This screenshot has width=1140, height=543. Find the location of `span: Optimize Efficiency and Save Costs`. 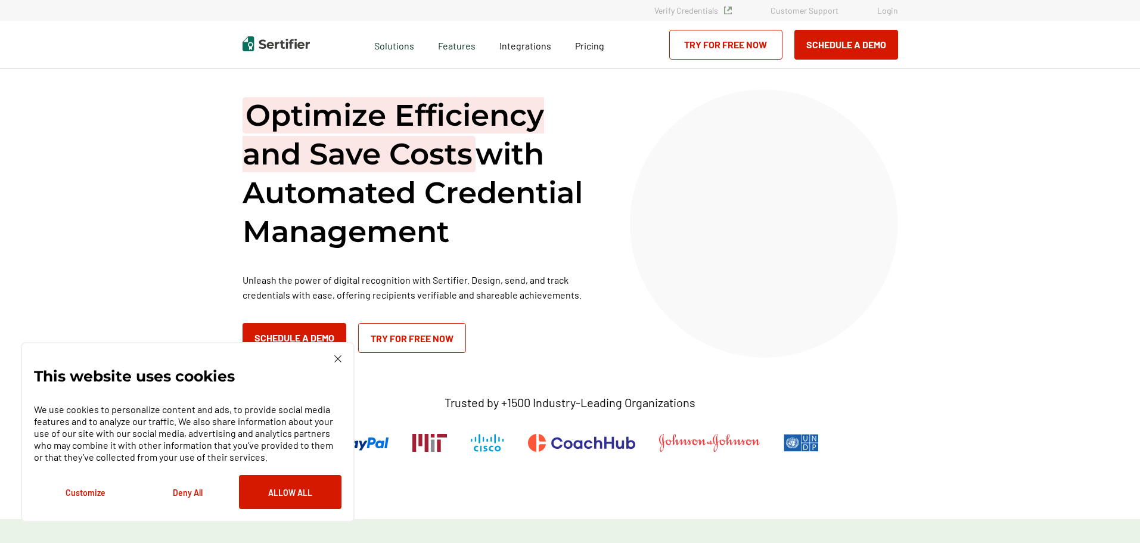

span: Optimize Efficiency and Save Costs is located at coordinates (393, 135).